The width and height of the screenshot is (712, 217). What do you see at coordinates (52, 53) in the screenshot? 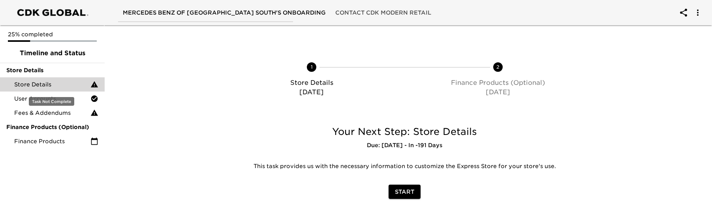
I see `span: Timeline and Status` at bounding box center [52, 53].